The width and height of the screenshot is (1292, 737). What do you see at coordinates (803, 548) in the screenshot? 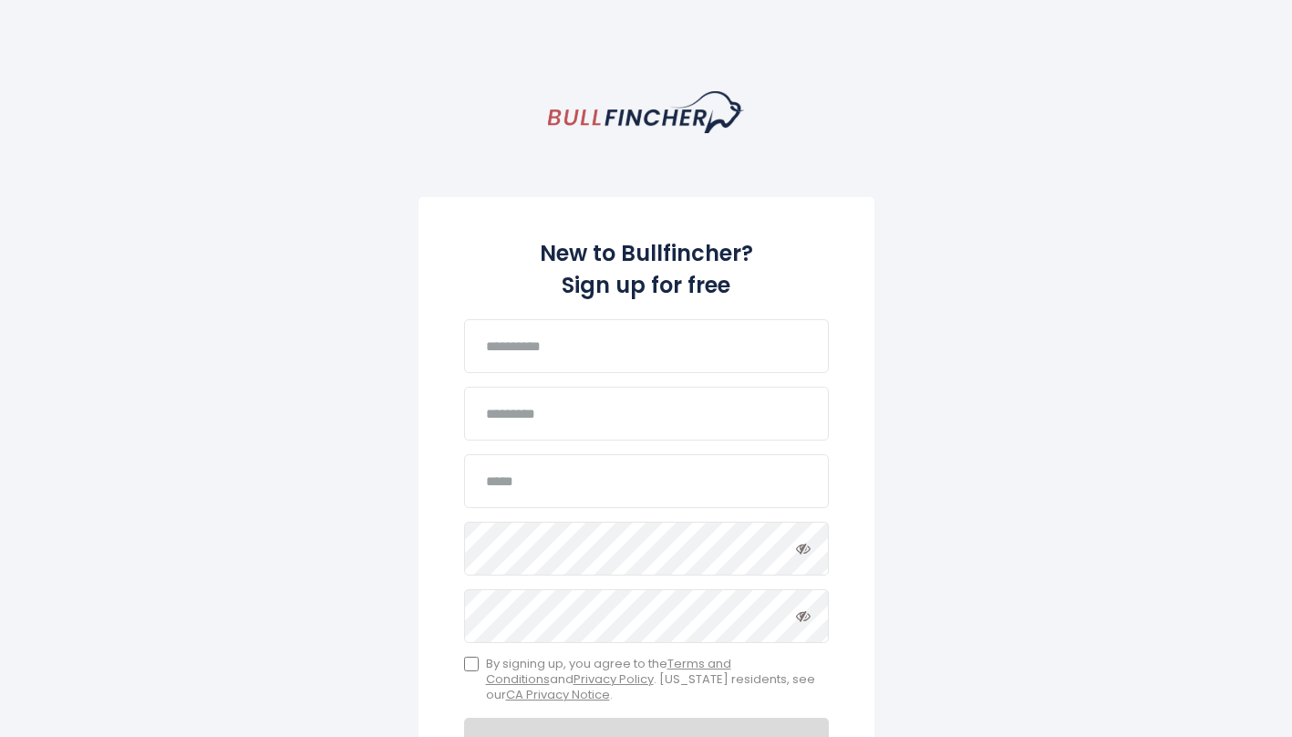
I see `i: Toggle password visibility` at bounding box center [803, 548].